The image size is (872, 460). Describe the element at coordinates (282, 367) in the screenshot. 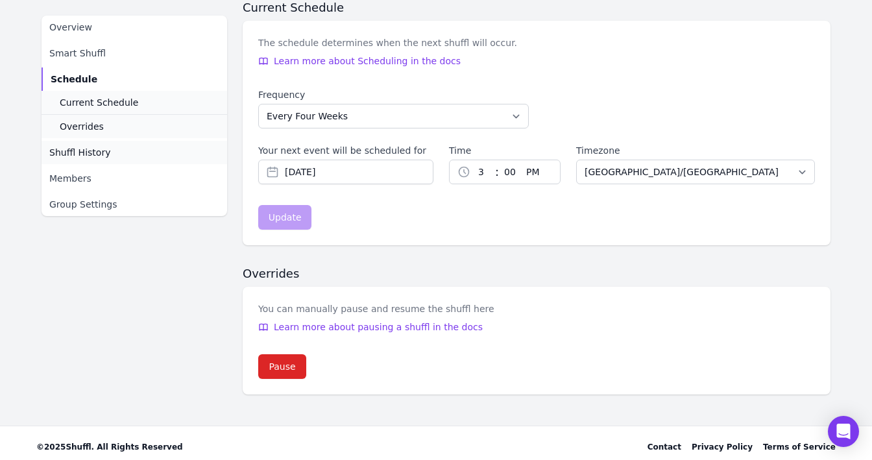

I see `button: Pause` at that location.